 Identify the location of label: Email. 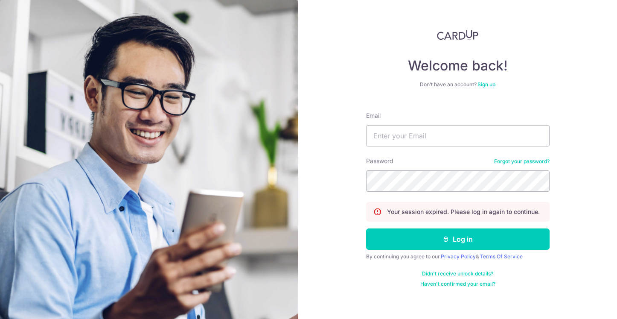
(373, 116).